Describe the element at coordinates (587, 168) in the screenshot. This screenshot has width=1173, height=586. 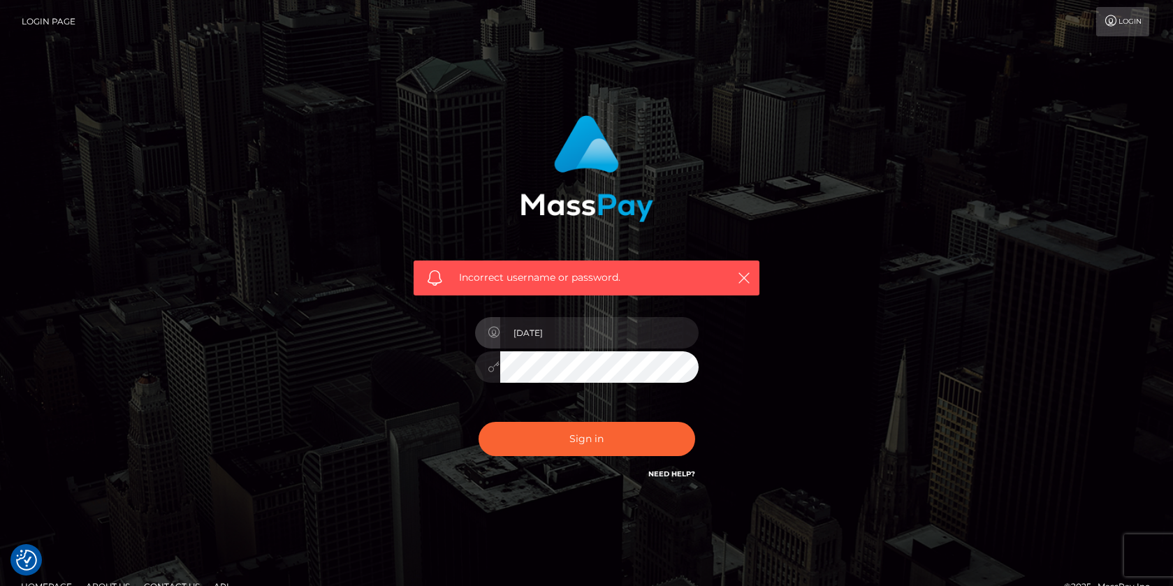
I see `img: MassPay Login` at that location.